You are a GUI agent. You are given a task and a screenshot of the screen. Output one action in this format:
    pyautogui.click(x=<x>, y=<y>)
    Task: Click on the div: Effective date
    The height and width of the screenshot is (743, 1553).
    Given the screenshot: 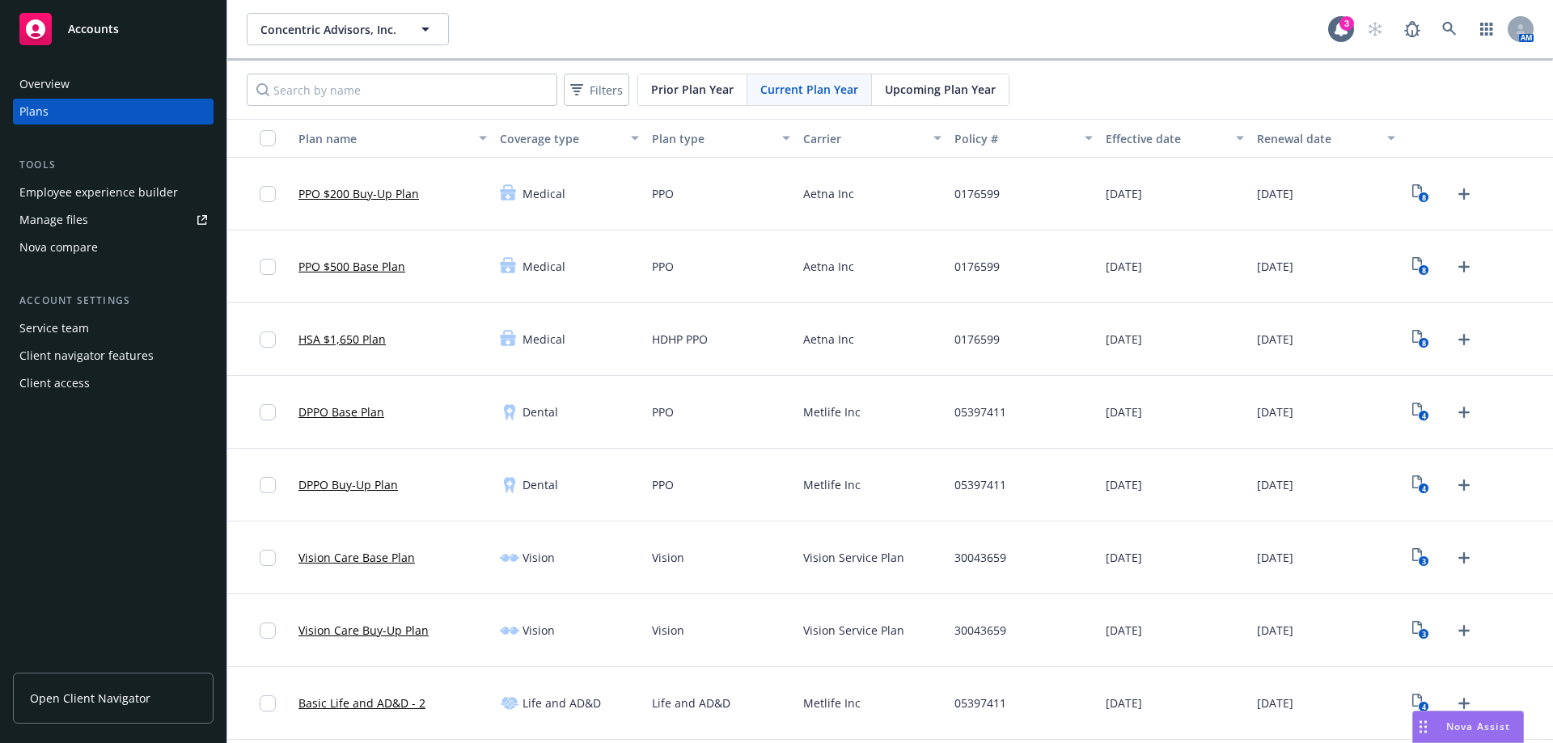 What is the action you would take?
    pyautogui.click(x=1165, y=138)
    